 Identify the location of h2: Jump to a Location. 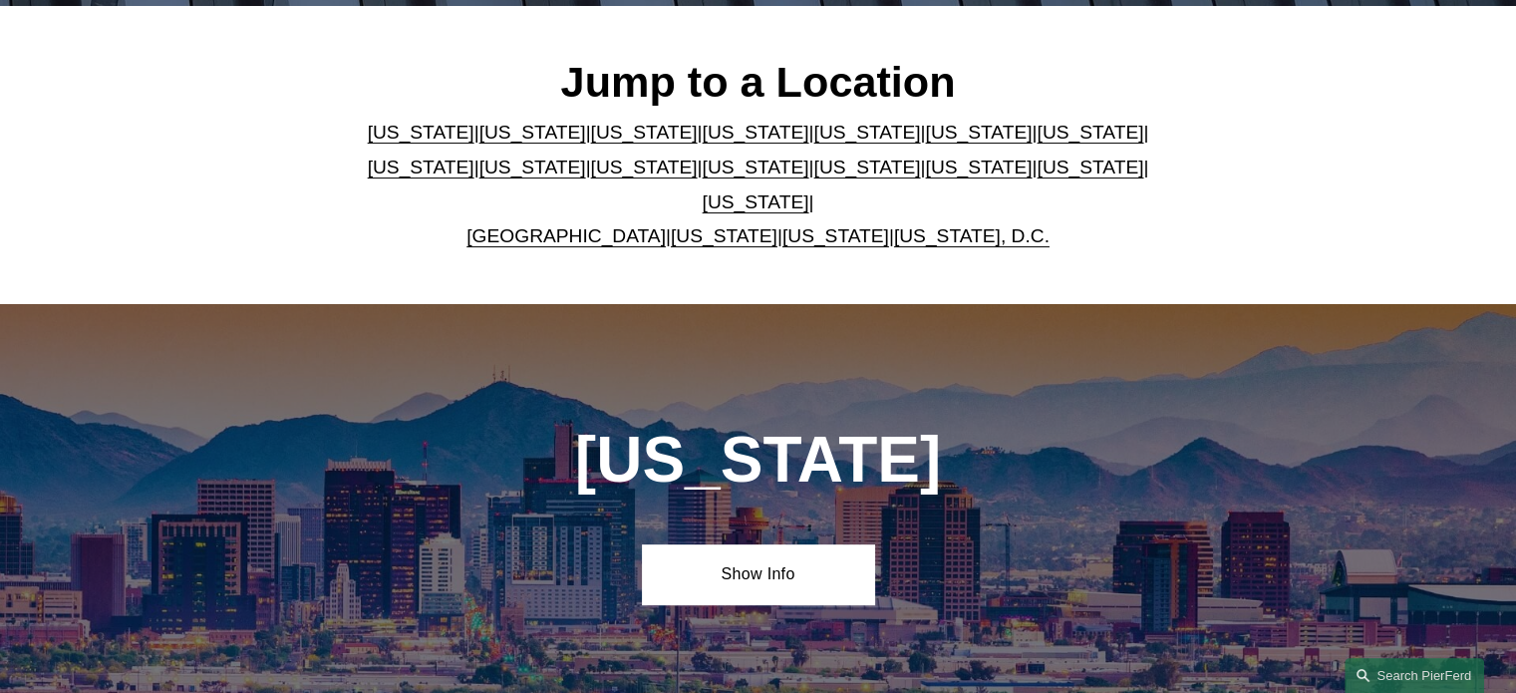
(757, 82).